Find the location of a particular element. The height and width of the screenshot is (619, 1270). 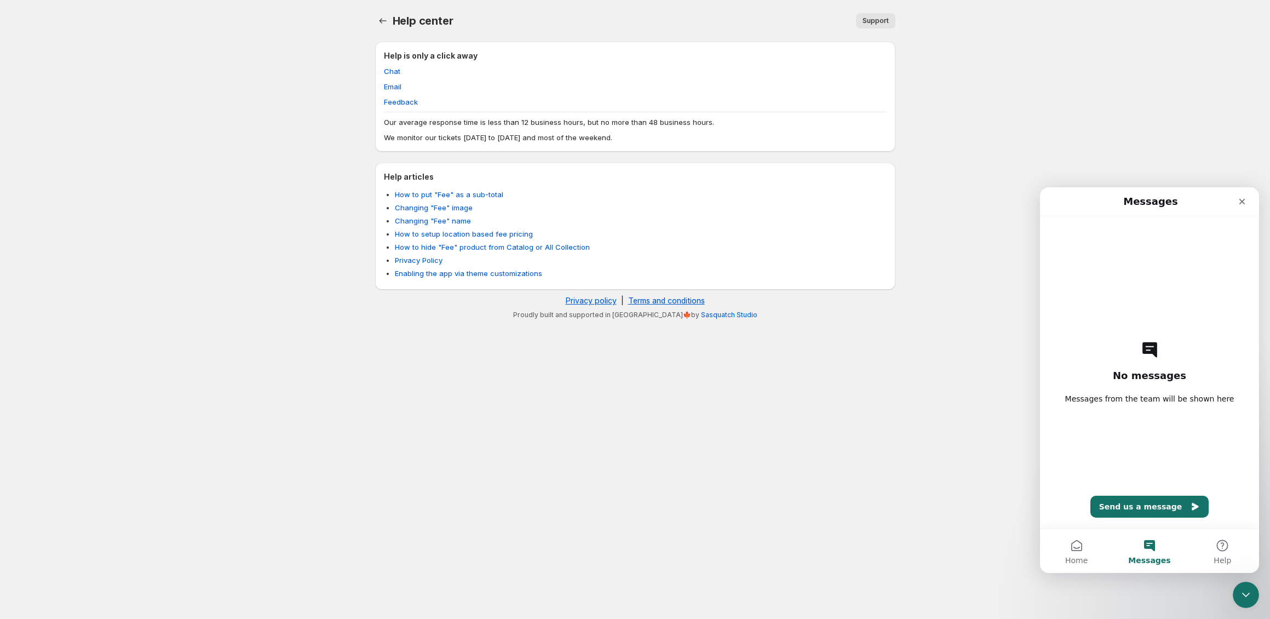

button: Support is located at coordinates (876, 21).